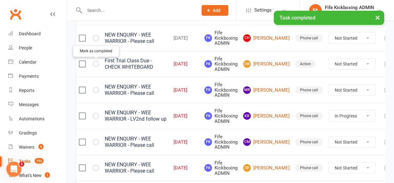  I want to click on div: Task completed, so click(329, 18).